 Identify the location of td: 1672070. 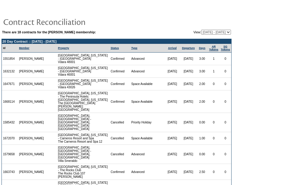
(10, 139).